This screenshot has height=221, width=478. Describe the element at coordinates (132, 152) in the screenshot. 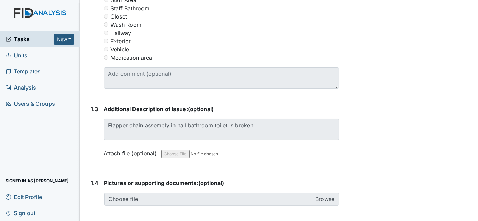

I see `label: Attach file (optional)` at that location.